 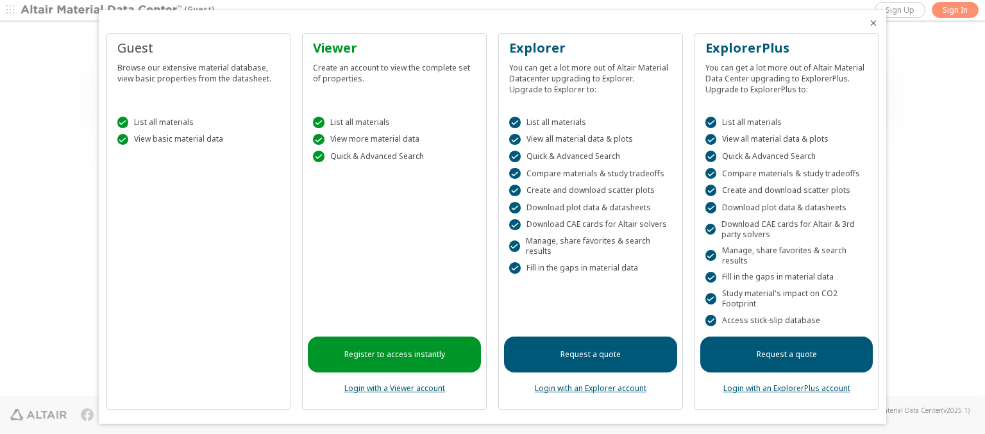 I want to click on div: View basic material data, so click(x=199, y=140).